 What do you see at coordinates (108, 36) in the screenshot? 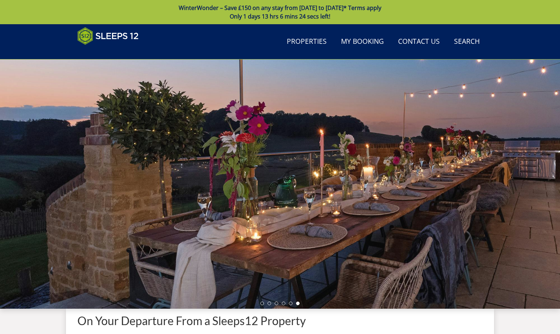
I see `img: Sleeps 12` at bounding box center [108, 36].